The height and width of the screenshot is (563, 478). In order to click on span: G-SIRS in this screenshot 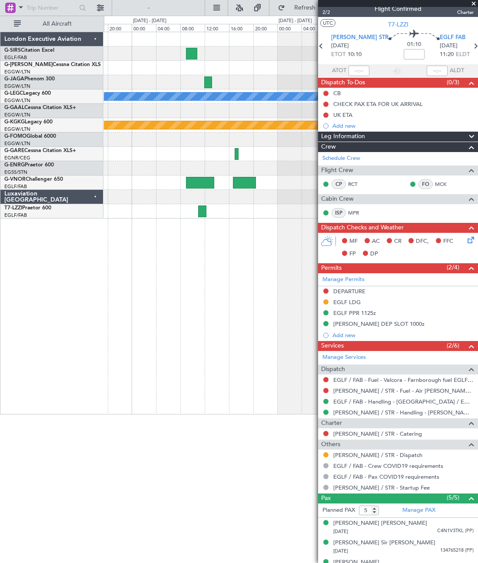, I will do `click(13, 50)`.